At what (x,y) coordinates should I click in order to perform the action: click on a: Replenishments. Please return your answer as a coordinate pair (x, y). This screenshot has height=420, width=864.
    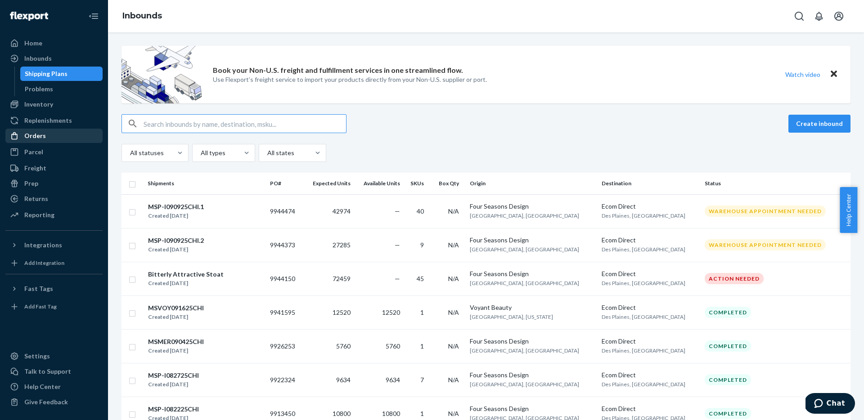
    Looking at the image, I should click on (54, 121).